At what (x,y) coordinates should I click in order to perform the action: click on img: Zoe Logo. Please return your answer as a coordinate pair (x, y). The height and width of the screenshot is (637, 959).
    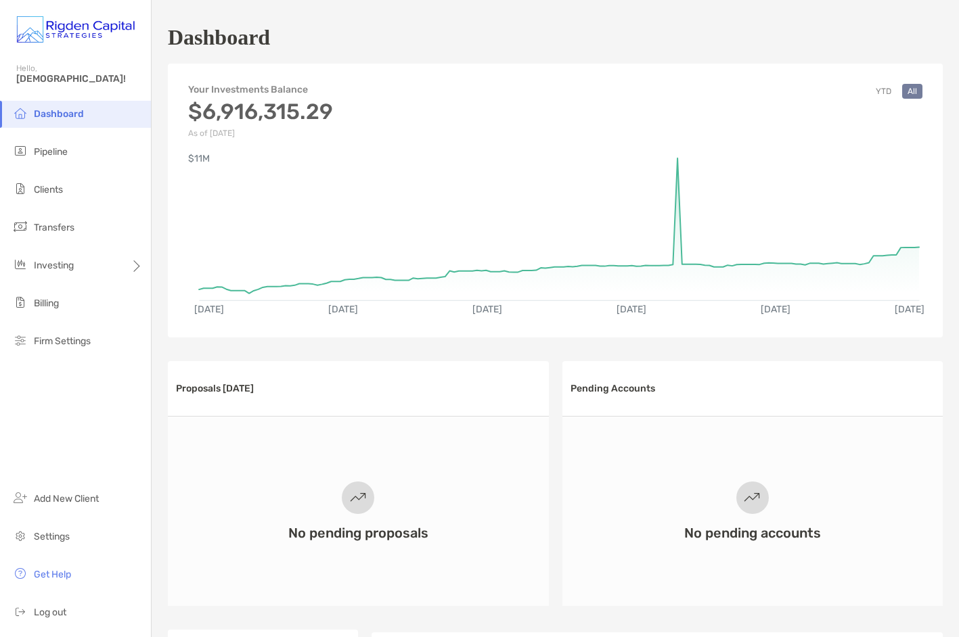
    Looking at the image, I should click on (75, 30).